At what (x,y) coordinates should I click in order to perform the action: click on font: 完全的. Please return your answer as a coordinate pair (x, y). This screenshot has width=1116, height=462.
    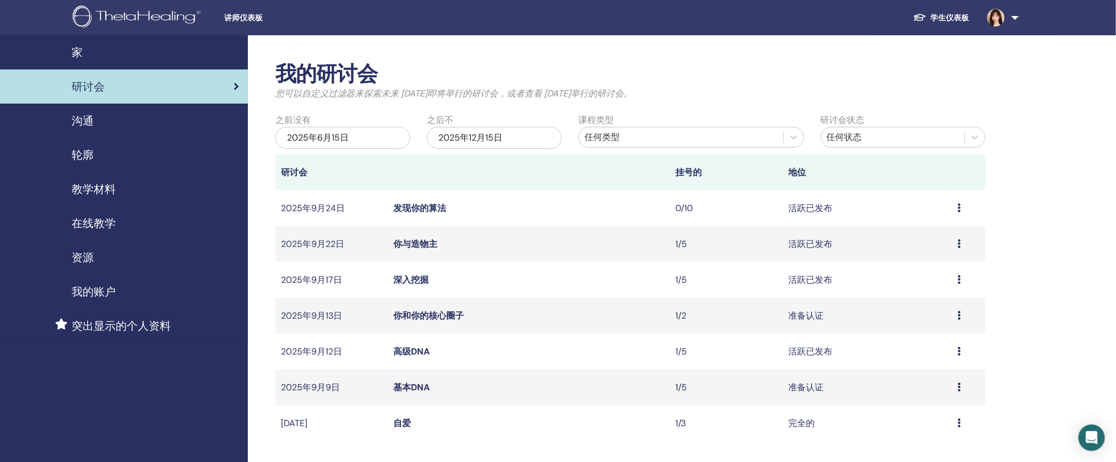
    Looking at the image, I should click on (801, 422).